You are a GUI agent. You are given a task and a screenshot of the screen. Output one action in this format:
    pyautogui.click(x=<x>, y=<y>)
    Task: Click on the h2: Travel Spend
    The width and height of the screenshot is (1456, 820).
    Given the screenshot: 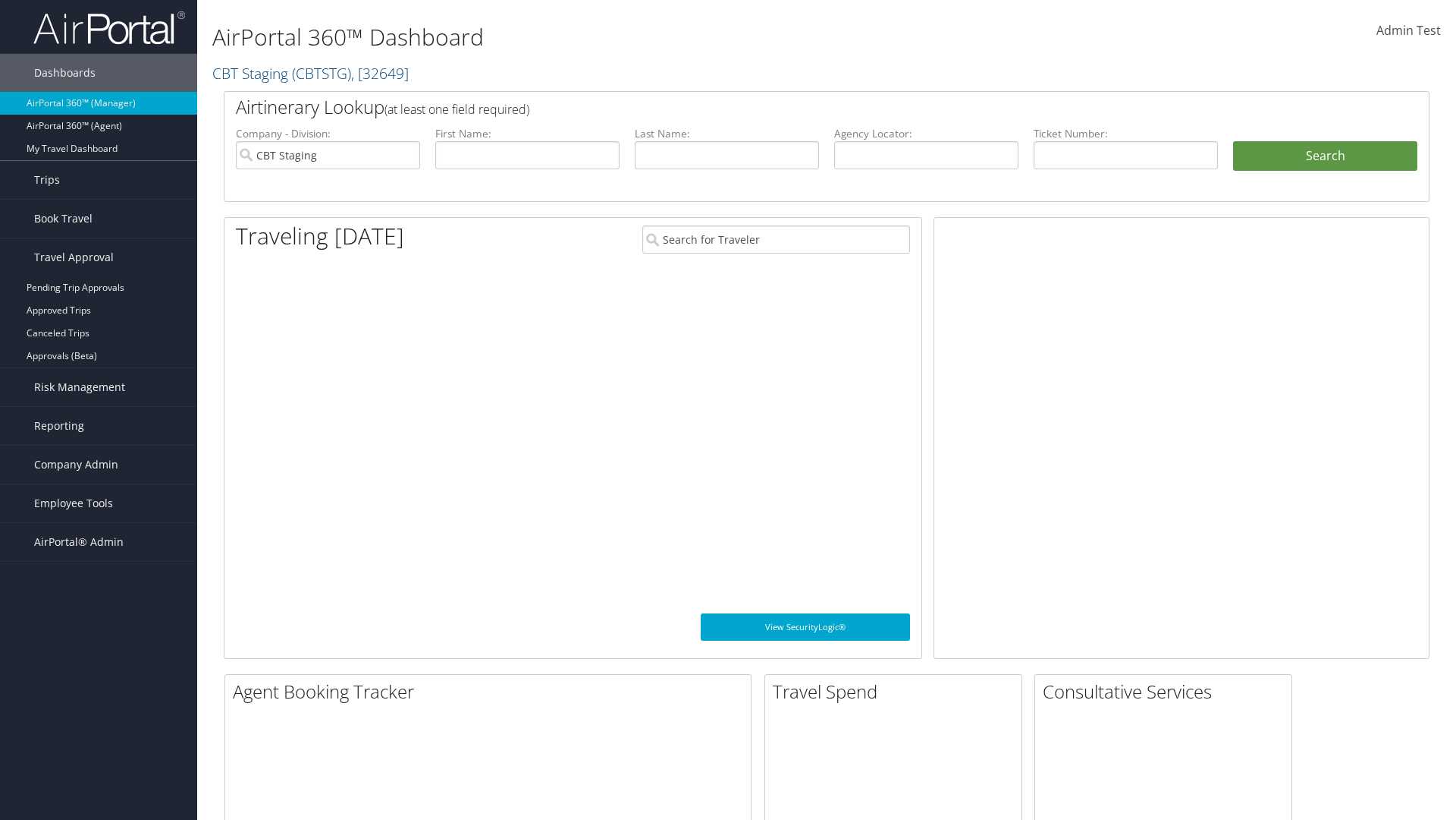 What is the action you would take?
    pyautogui.click(x=897, y=691)
    